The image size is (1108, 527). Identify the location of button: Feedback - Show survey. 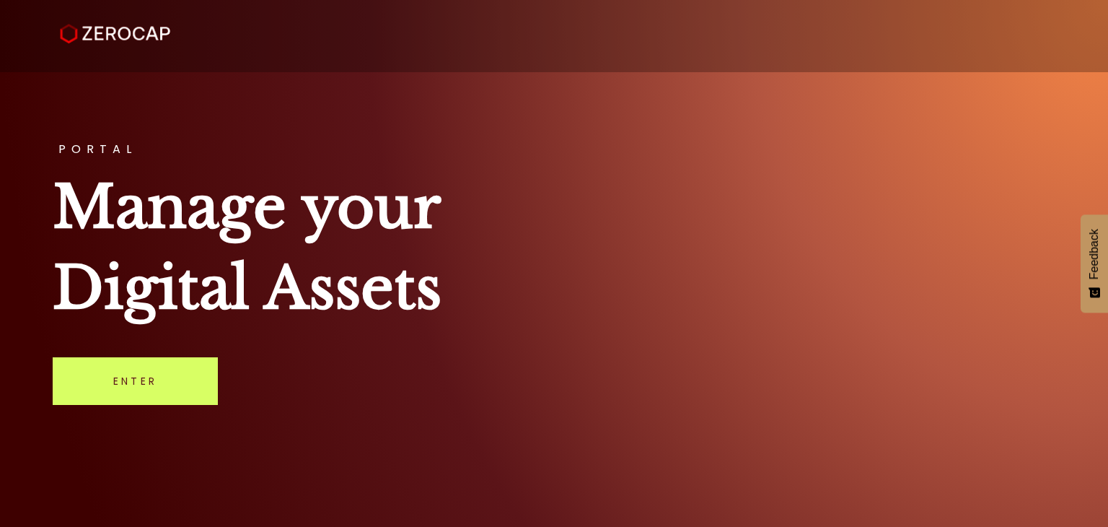
(1094, 263).